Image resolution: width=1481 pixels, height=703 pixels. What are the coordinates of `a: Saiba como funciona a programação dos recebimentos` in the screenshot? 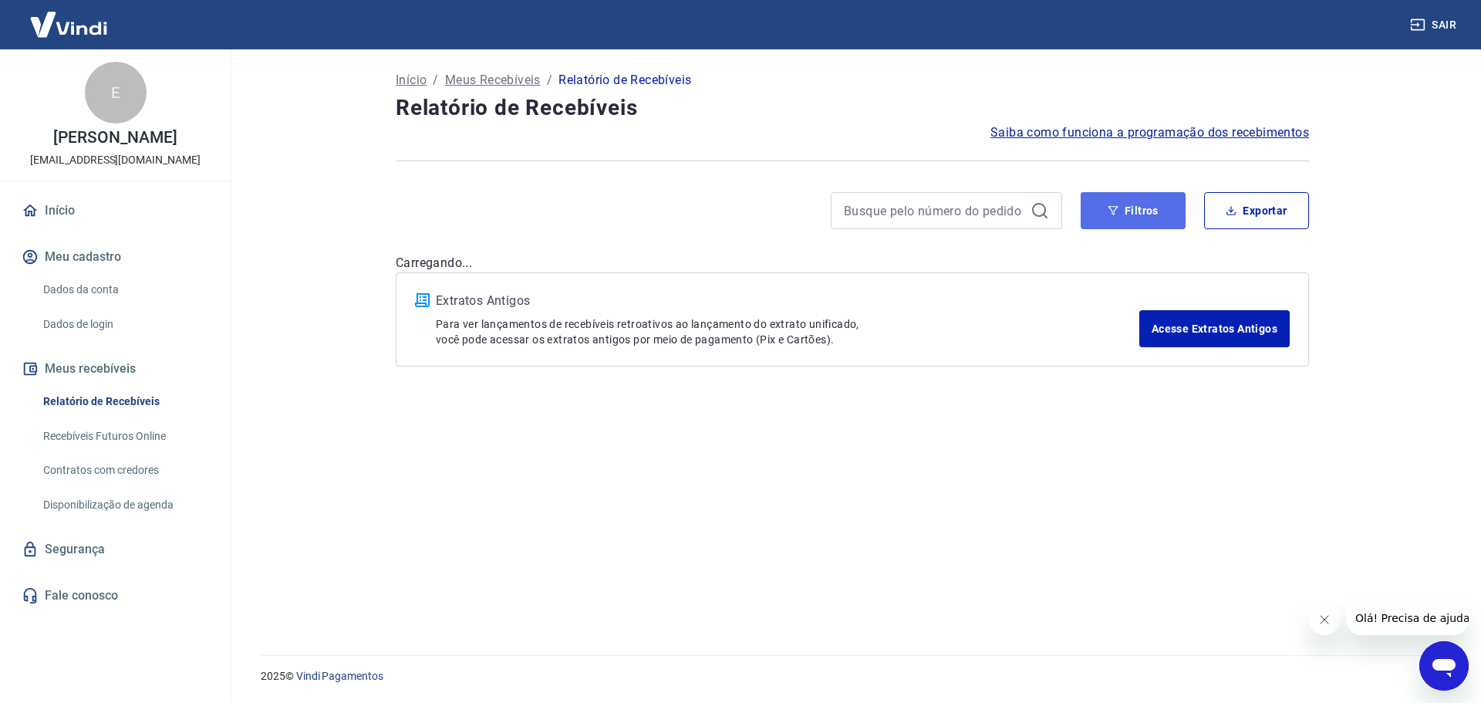 It's located at (1149, 133).